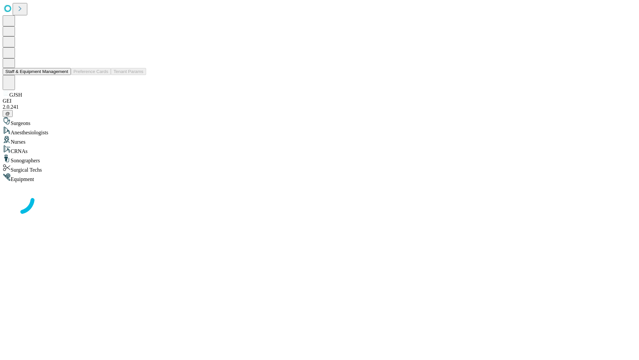 This screenshot has width=639, height=360. I want to click on button: Preference Cards, so click(91, 71).